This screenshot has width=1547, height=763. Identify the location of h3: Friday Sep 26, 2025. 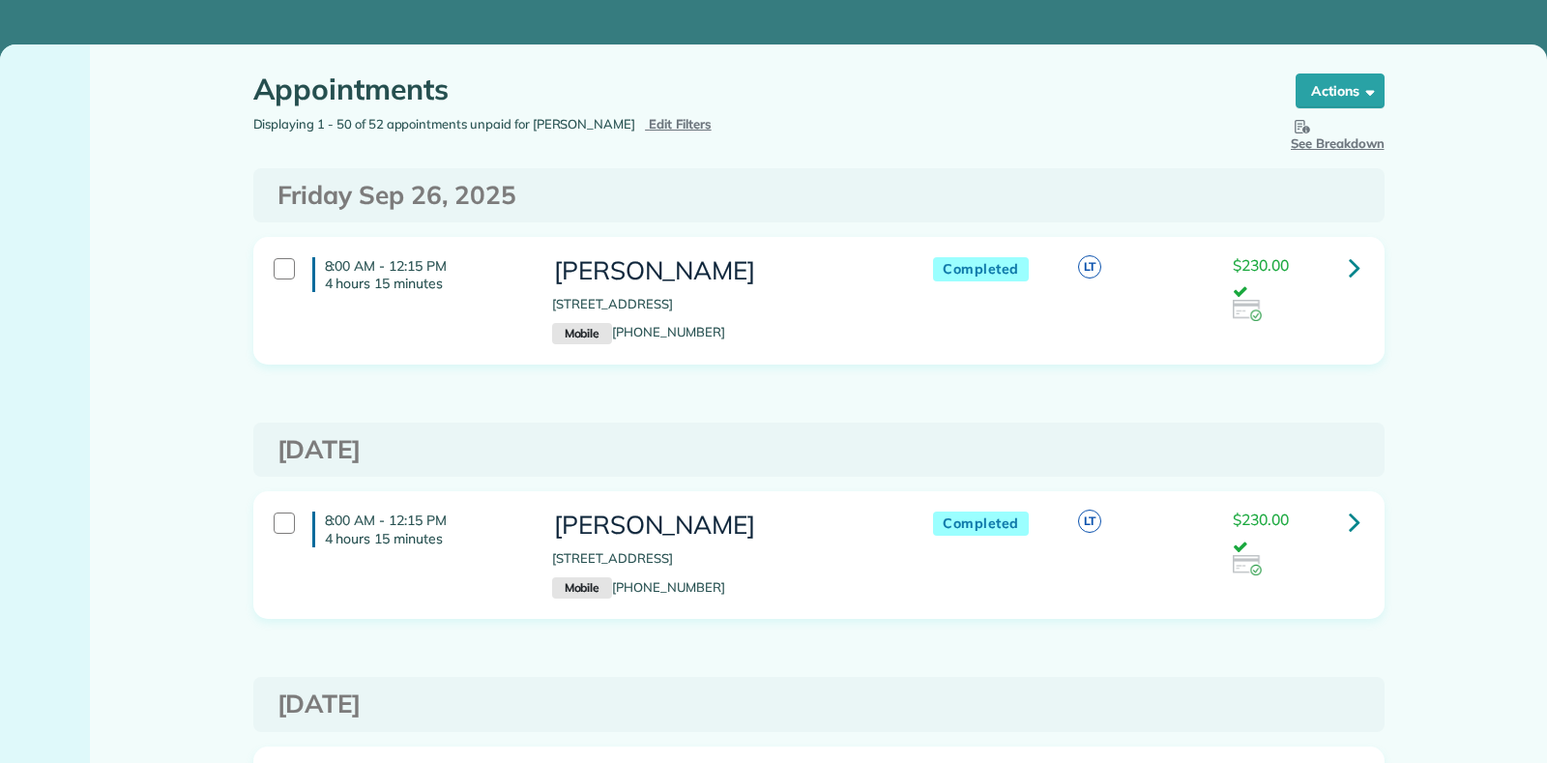
(819, 195).